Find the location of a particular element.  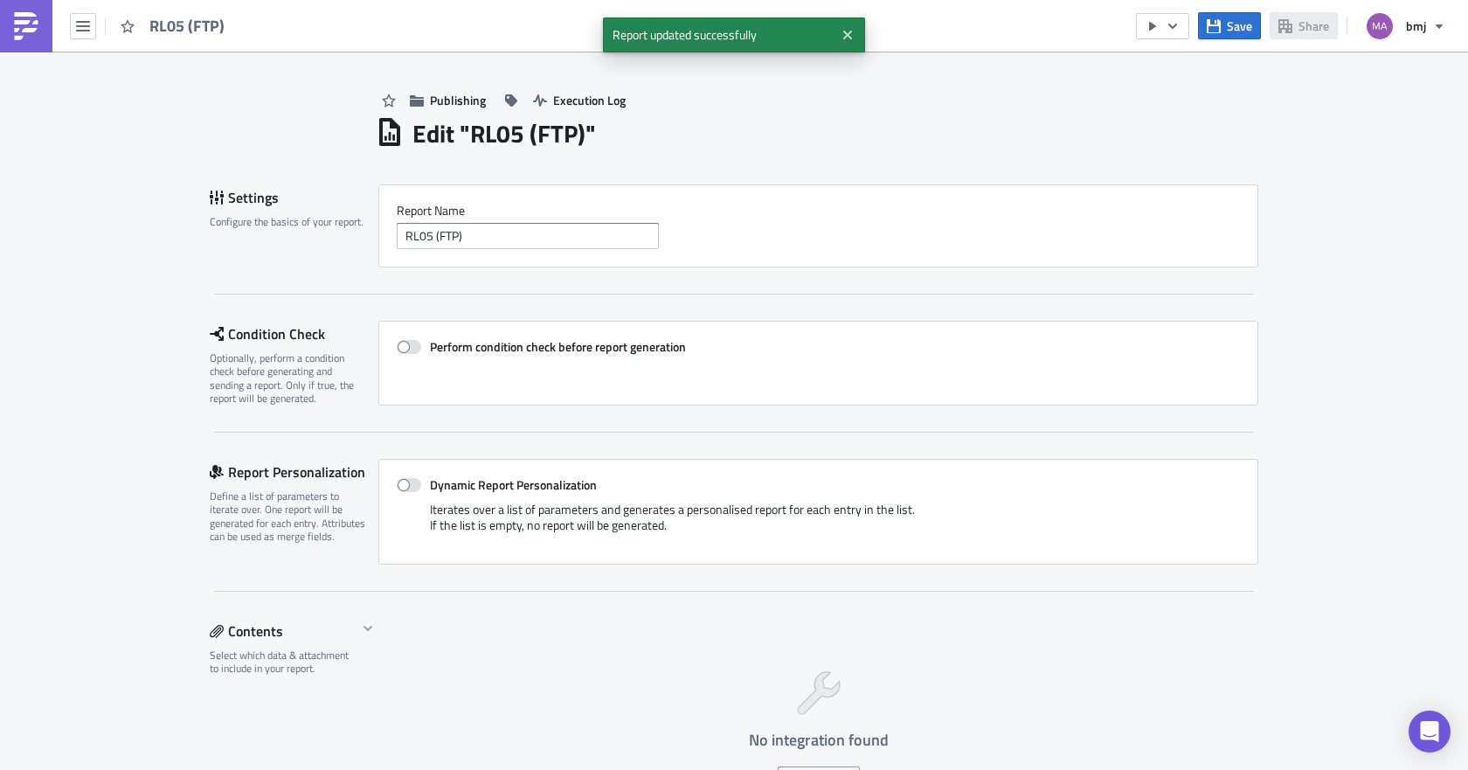

div: Settings is located at coordinates (294, 198).